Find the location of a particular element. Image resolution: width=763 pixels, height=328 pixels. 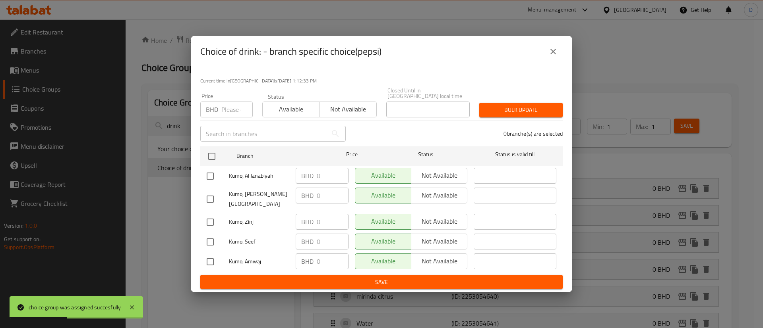

button: Save is located at coordinates (381, 282).